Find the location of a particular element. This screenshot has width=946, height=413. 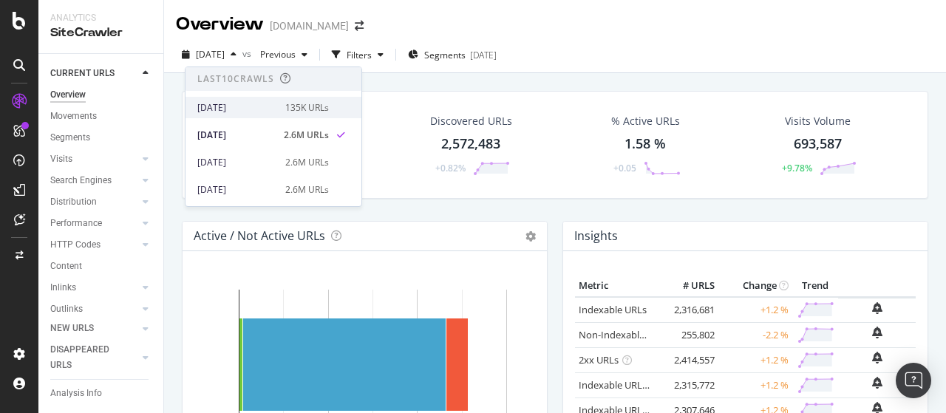

a: Performance is located at coordinates (94, 223).